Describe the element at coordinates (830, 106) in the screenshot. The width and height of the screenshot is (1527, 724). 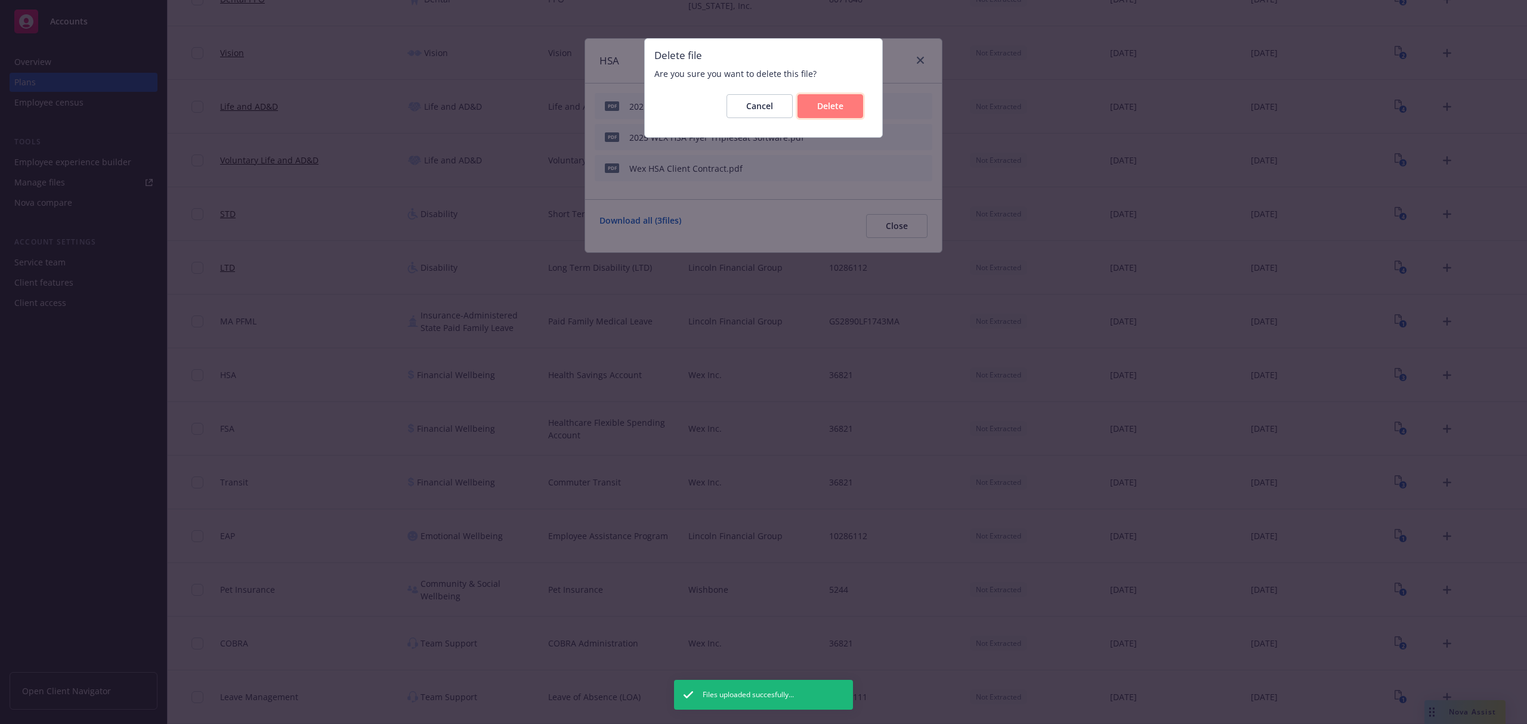
I see `span: Delete` at that location.